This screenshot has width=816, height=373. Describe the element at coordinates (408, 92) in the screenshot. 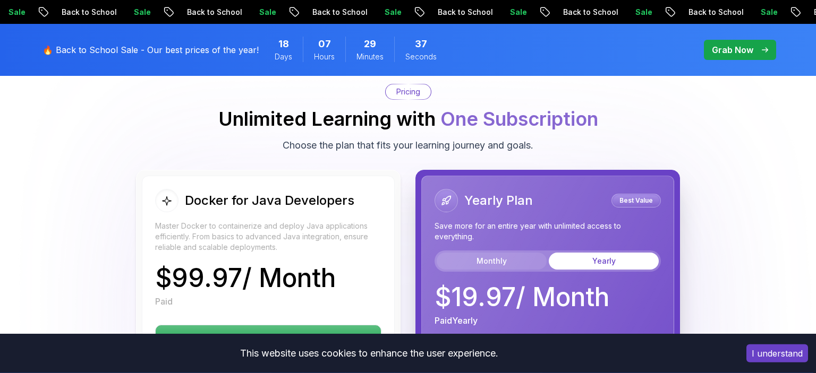

I see `p: Pricing` at that location.